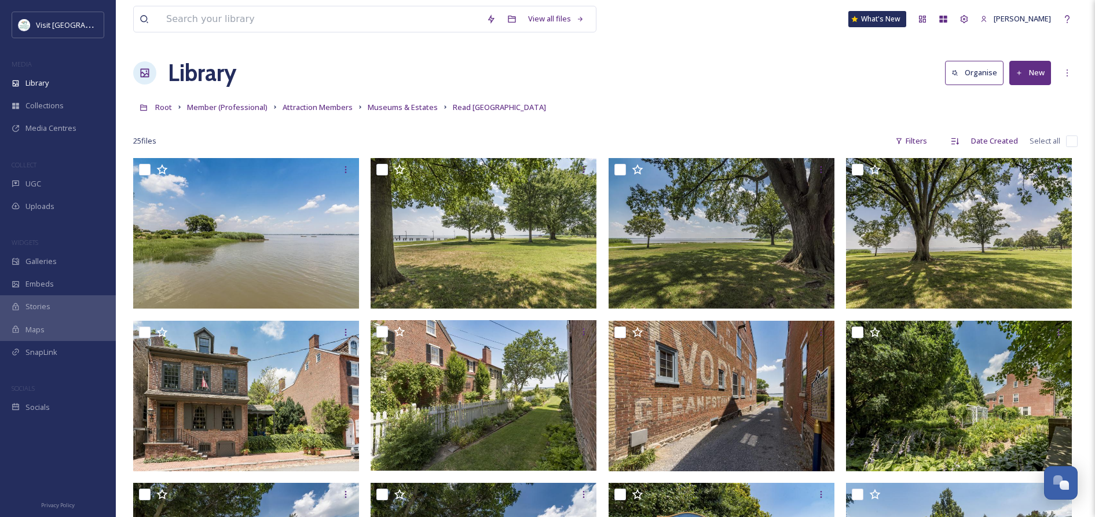 The height and width of the screenshot is (517, 1095). What do you see at coordinates (403, 107) in the screenshot?
I see `a: Museums & Estates` at bounding box center [403, 107].